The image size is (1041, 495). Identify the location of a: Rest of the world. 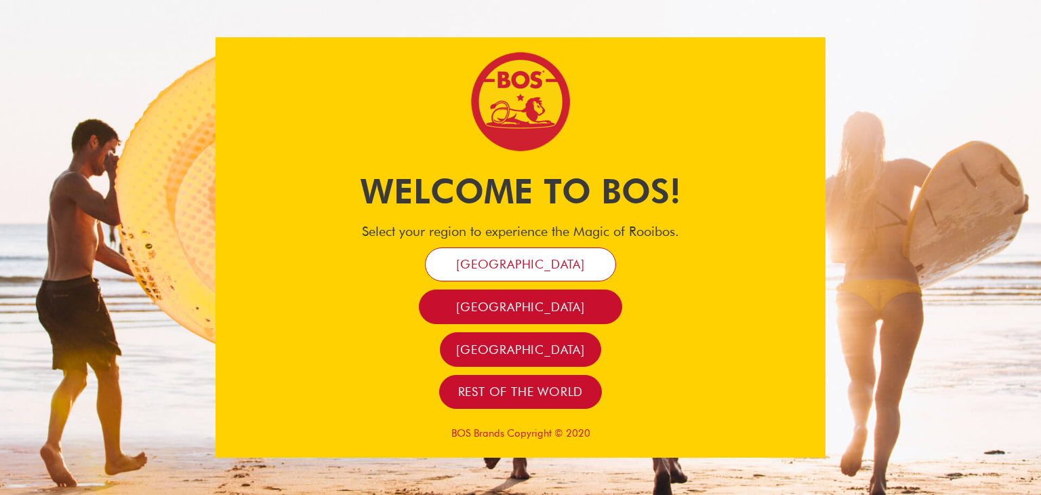
(521, 392).